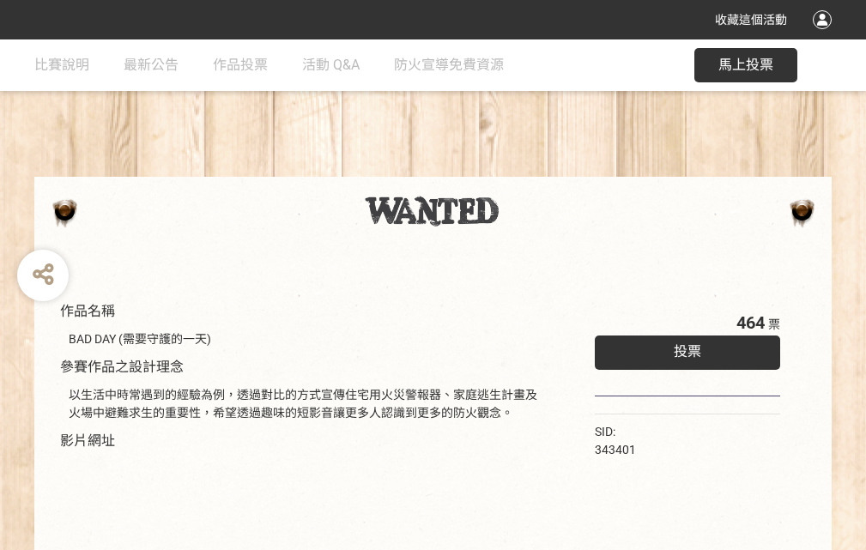 This screenshot has width=866, height=550. What do you see at coordinates (88, 311) in the screenshot?
I see `span: 作品名稱` at bounding box center [88, 311].